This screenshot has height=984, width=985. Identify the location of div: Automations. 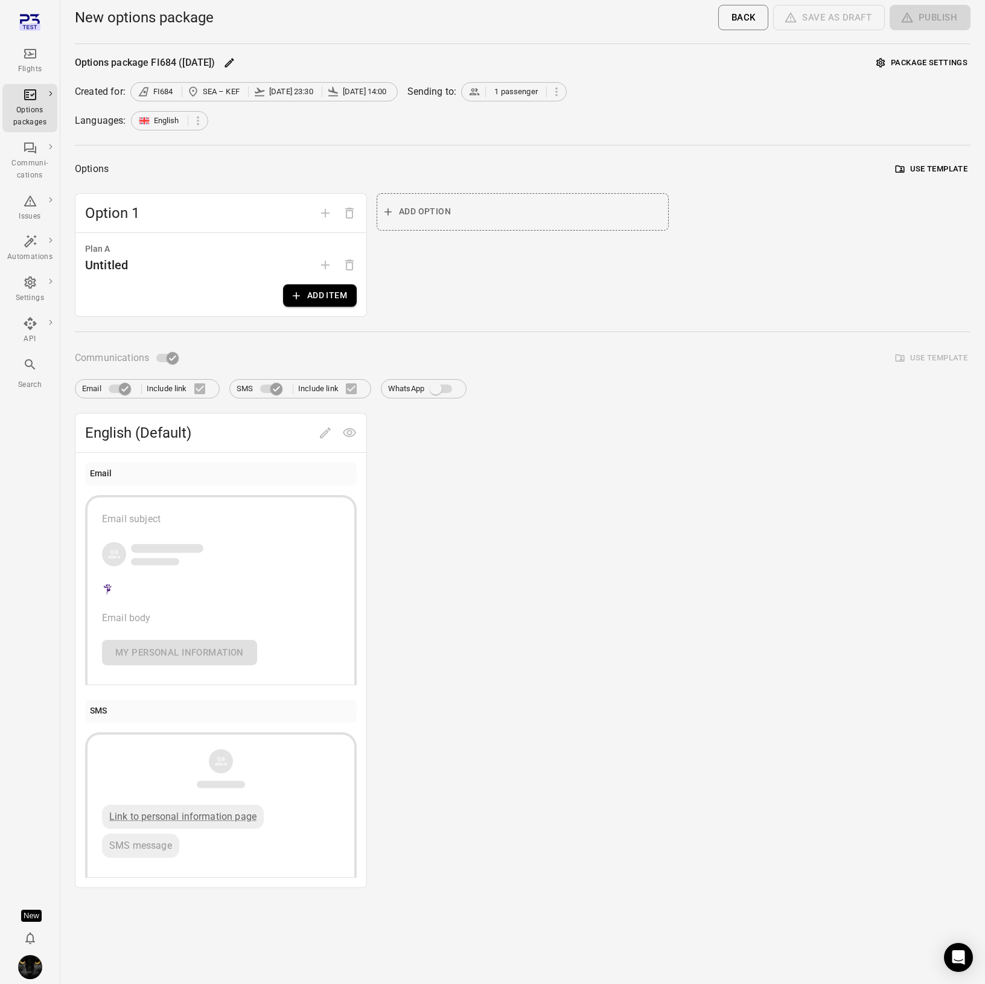
(30, 257).